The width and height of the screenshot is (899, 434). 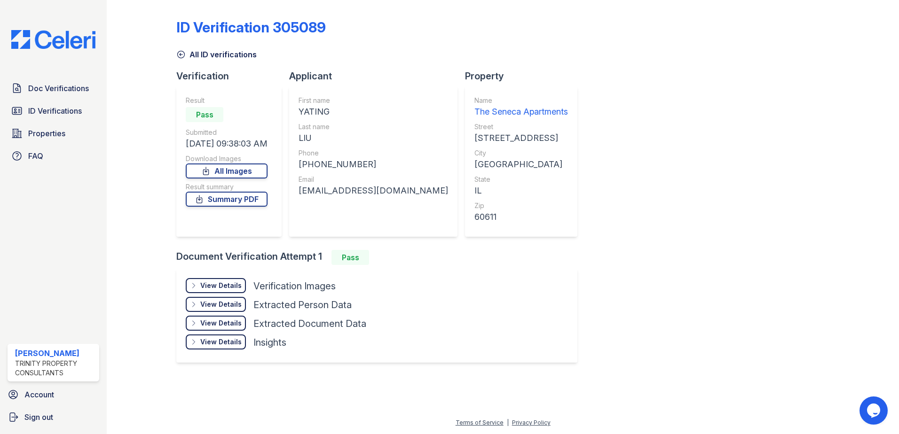 I want to click on a: Sign out, so click(x=53, y=418).